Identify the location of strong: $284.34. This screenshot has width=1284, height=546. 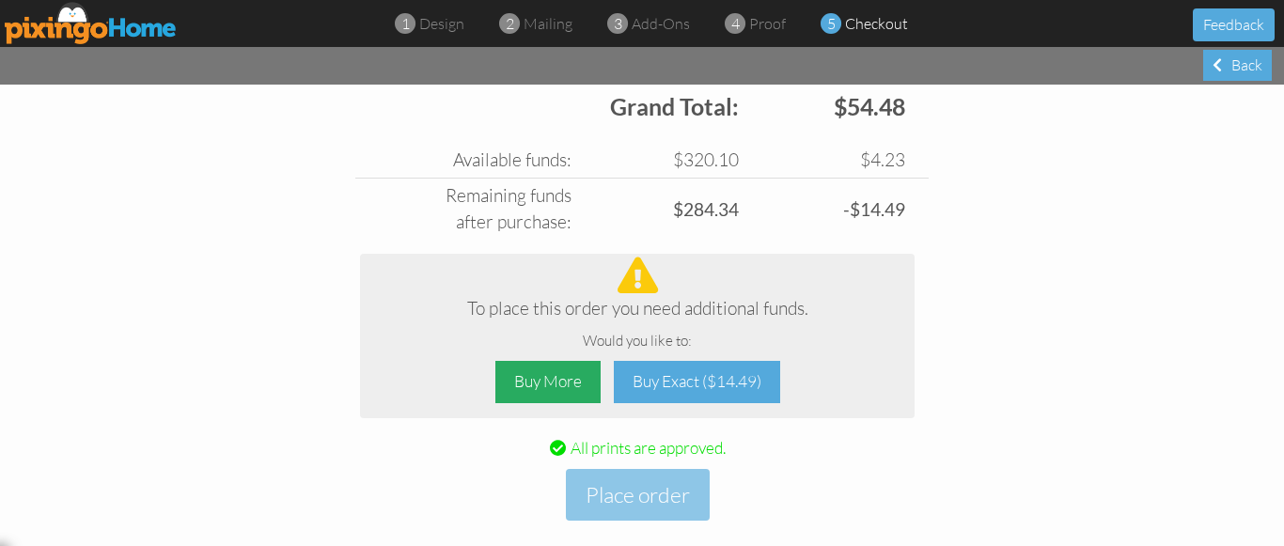
(706, 209).